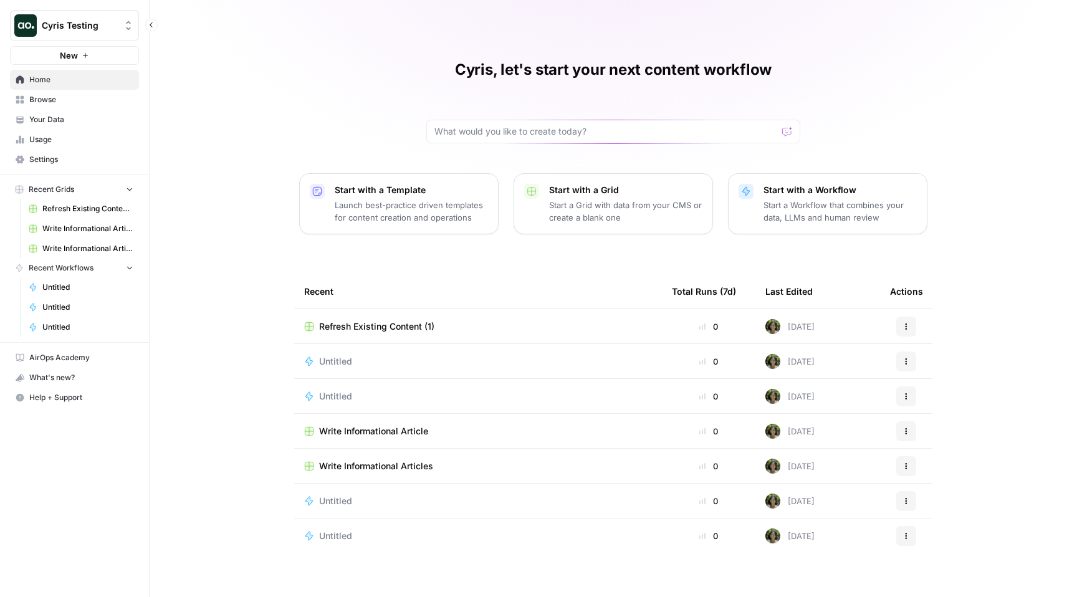 This screenshot has width=1077, height=597. What do you see at coordinates (906, 291) in the screenshot?
I see `div: Actions` at bounding box center [906, 291].